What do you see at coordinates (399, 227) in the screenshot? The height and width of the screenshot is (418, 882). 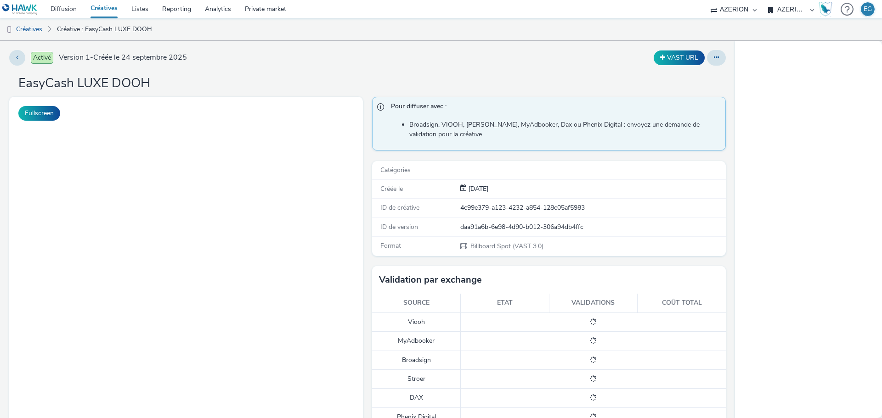 I see `span: ID de version` at bounding box center [399, 227].